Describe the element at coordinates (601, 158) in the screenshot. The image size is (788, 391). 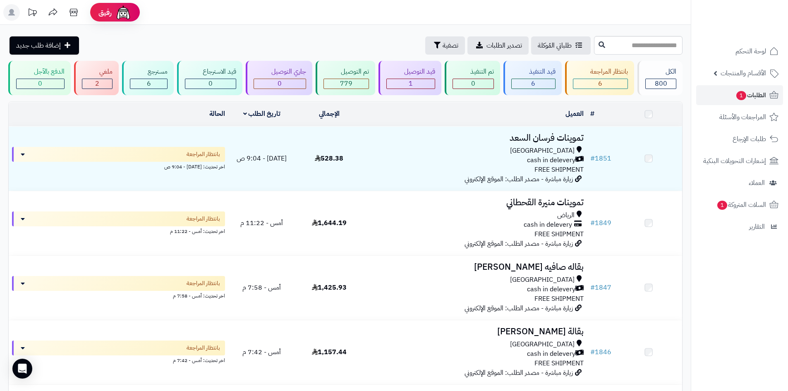
I see `a: #1851` at that location.